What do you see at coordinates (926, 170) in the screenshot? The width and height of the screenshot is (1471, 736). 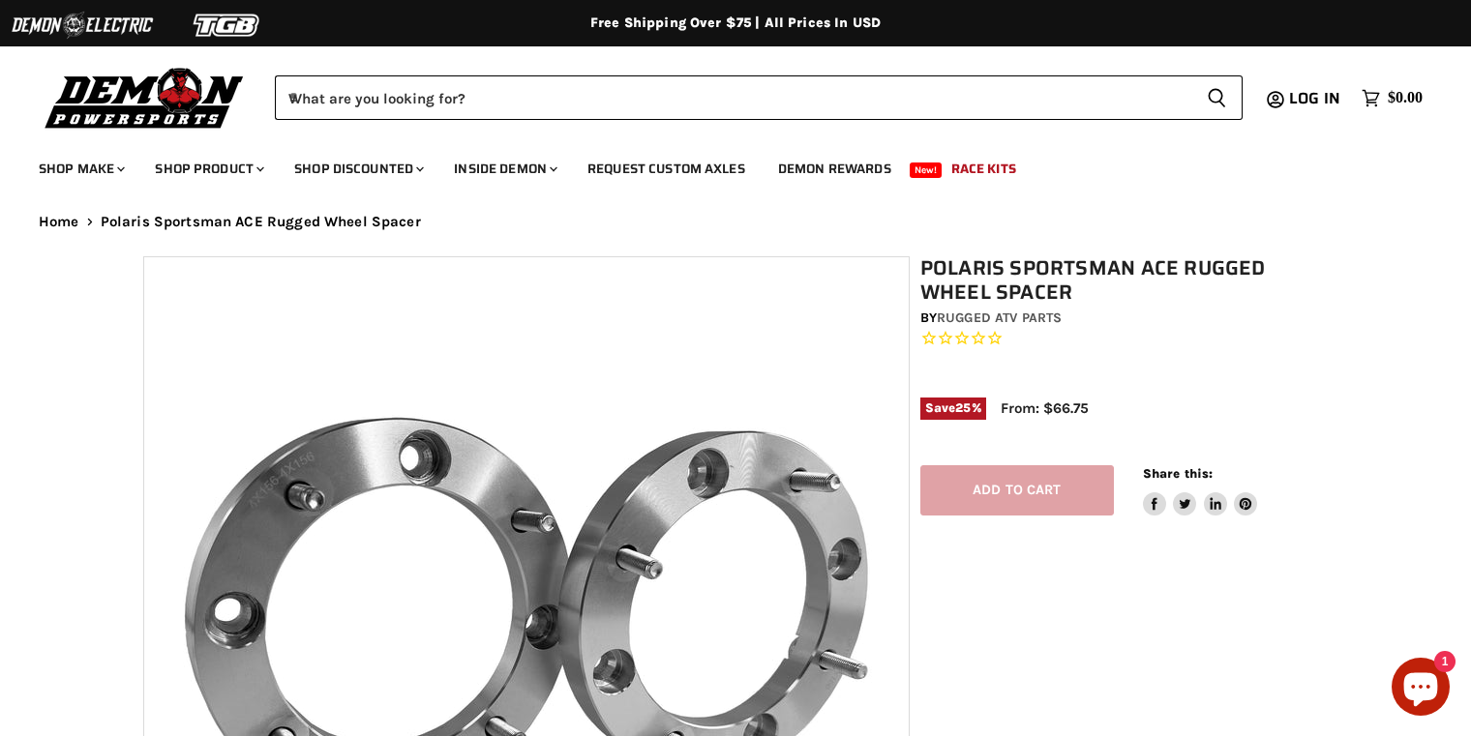 I see `span: New!` at bounding box center [926, 170].